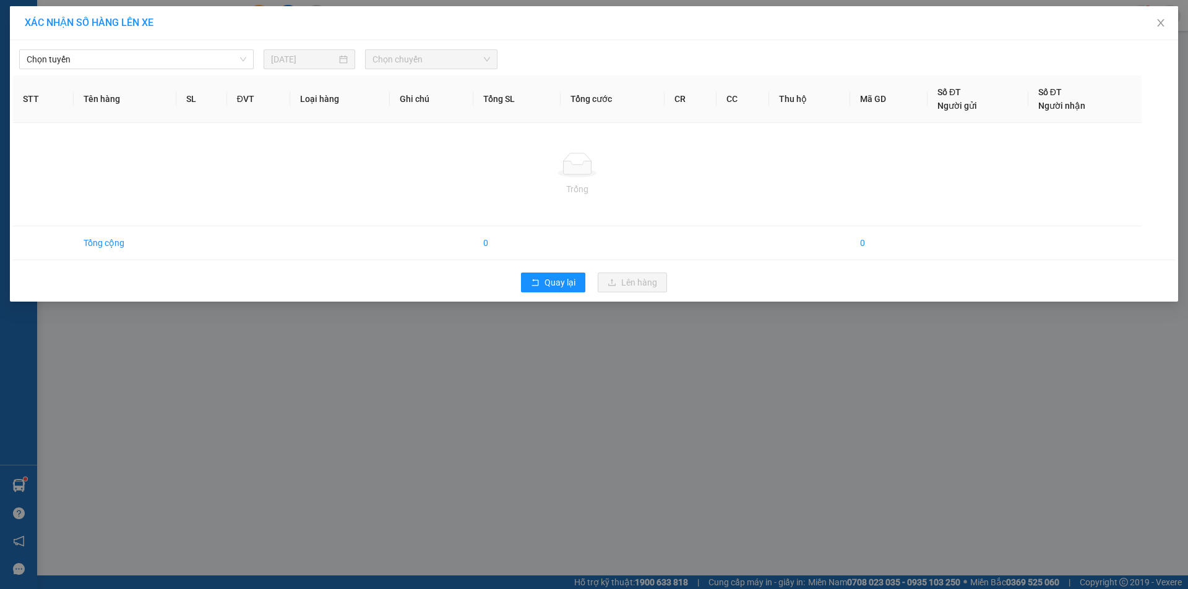  Describe the element at coordinates (89, 22) in the screenshot. I see `span: XÁC NHẬN SỐ HÀNG LÊN XE` at that location.